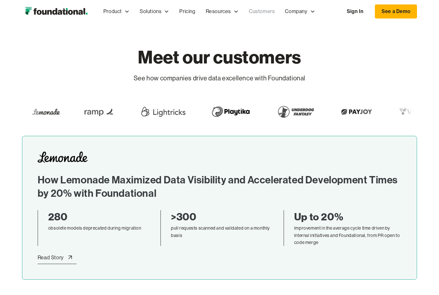  Describe the element at coordinates (187, 11) in the screenshot. I see `a: Pricing` at that location.